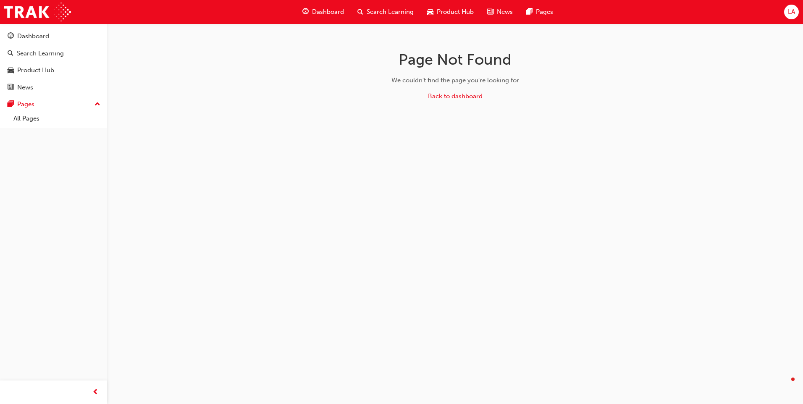 Image resolution: width=803 pixels, height=404 pixels. What do you see at coordinates (53, 36) in the screenshot?
I see `a: Dashboard` at bounding box center [53, 36].